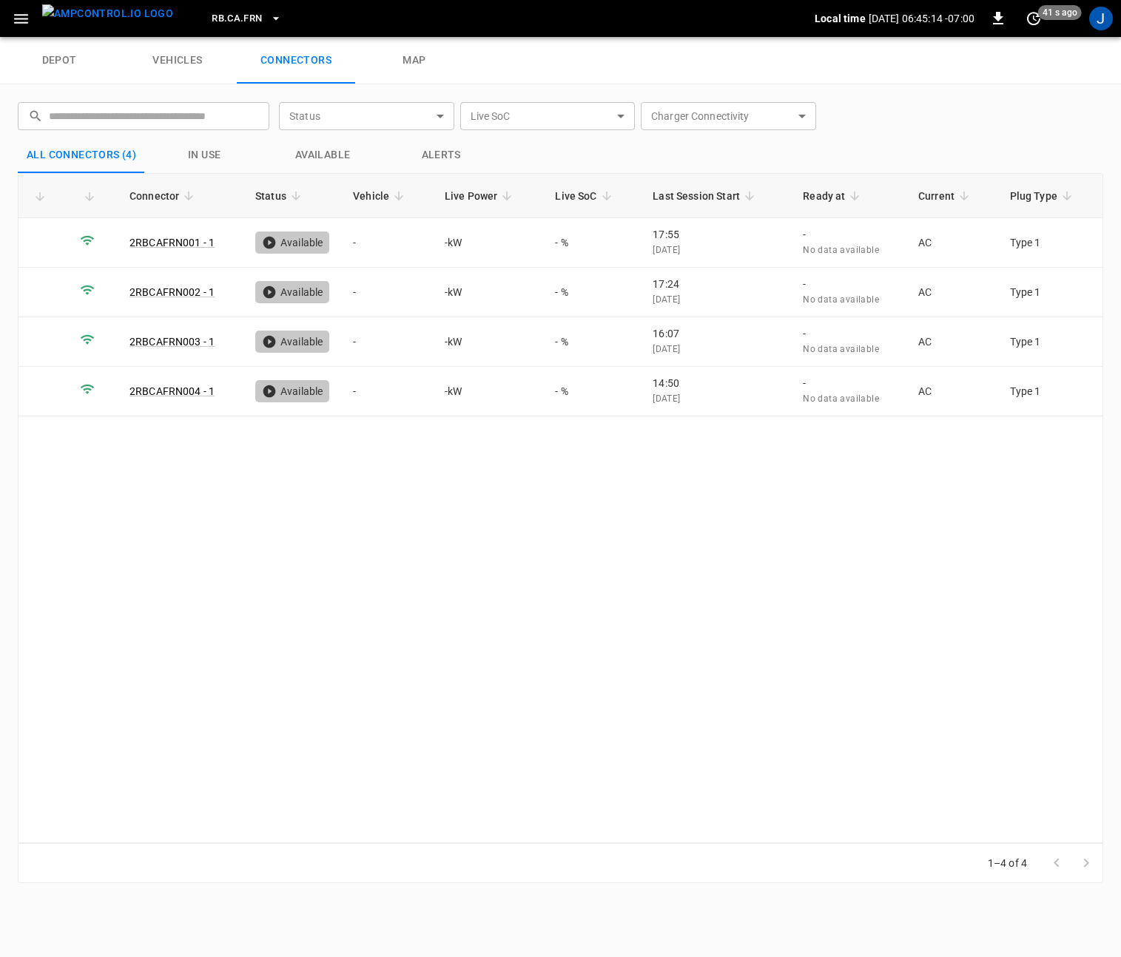  Describe the element at coordinates (172, 342) in the screenshot. I see `a: 2RBCAFRN003 - 1` at that location.